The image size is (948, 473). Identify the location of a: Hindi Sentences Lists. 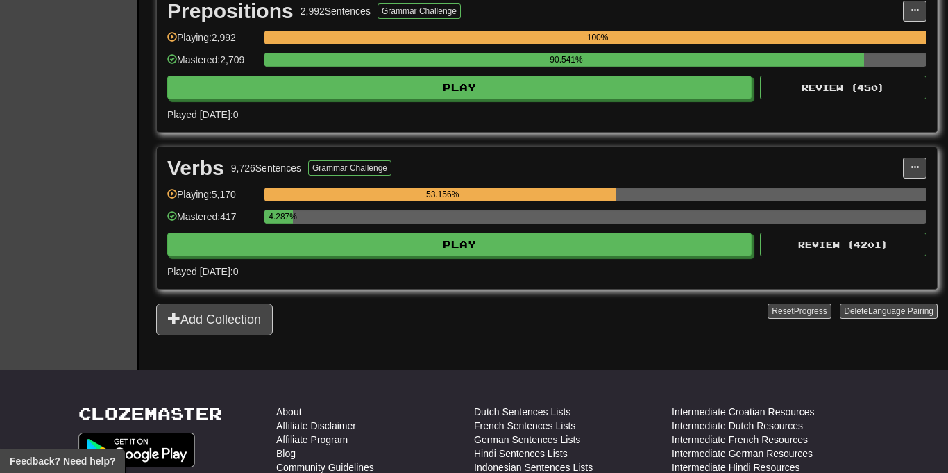
(521, 453).